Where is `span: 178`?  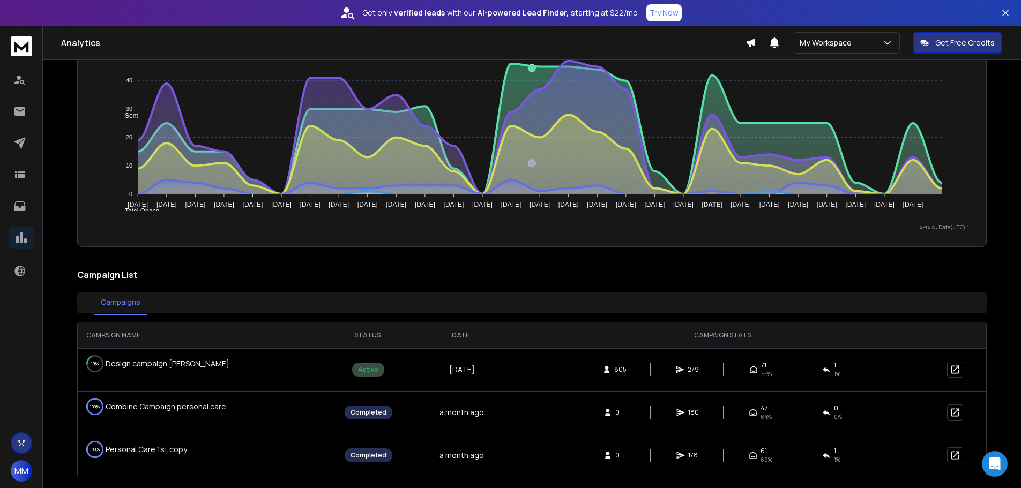
span: 178 is located at coordinates (694, 456).